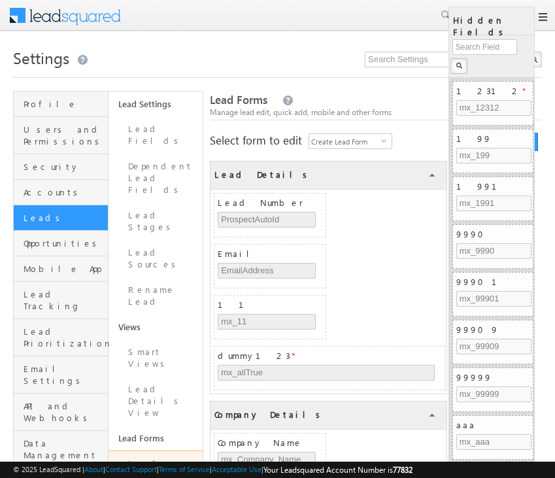 The image size is (555, 478). I want to click on span: 77832, so click(403, 470).